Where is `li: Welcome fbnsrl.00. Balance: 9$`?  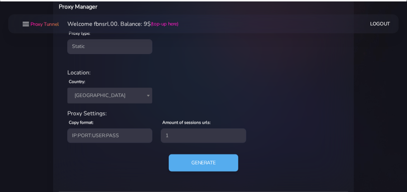 li: Welcome fbnsrl.00. Balance: 9$ is located at coordinates (119, 24).